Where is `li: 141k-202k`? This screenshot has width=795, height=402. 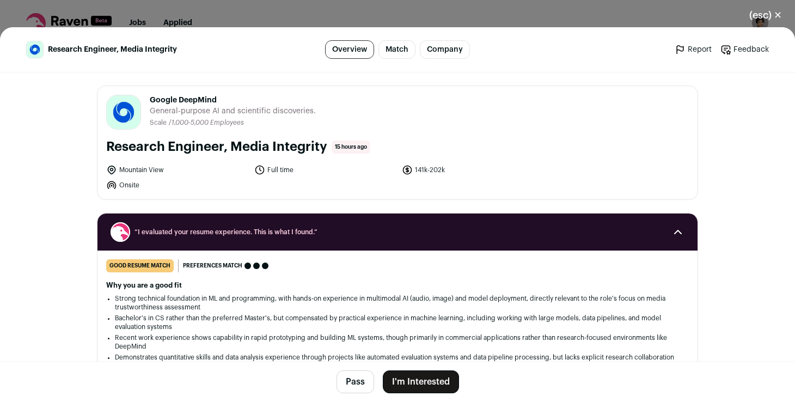
li: 141k-202k is located at coordinates (472, 170).